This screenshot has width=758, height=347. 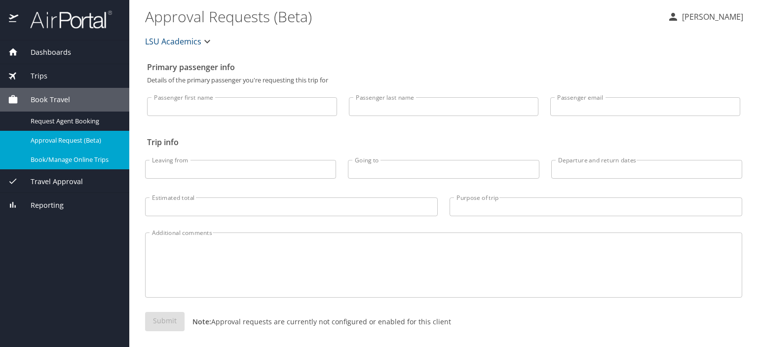 What do you see at coordinates (41, 205) in the screenshot?
I see `span: Reporting` at bounding box center [41, 205].